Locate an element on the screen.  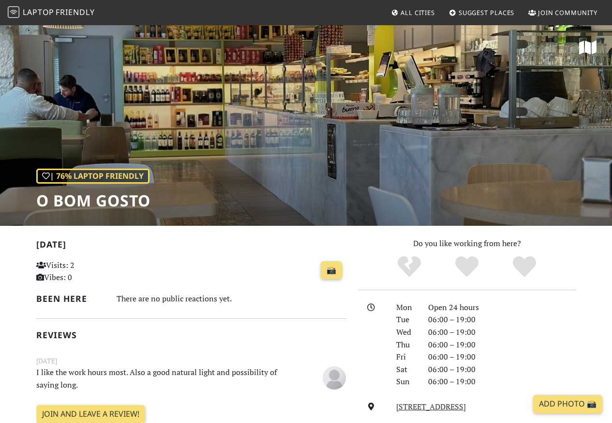
a: Suggest Places is located at coordinates (482, 13).